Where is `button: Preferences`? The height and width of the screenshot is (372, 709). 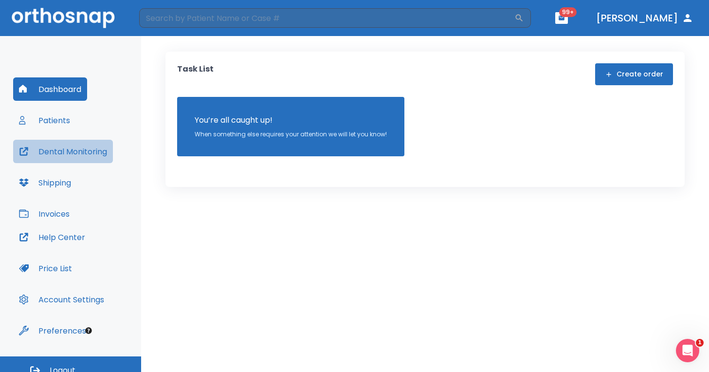 button: Preferences is located at coordinates (53, 331).